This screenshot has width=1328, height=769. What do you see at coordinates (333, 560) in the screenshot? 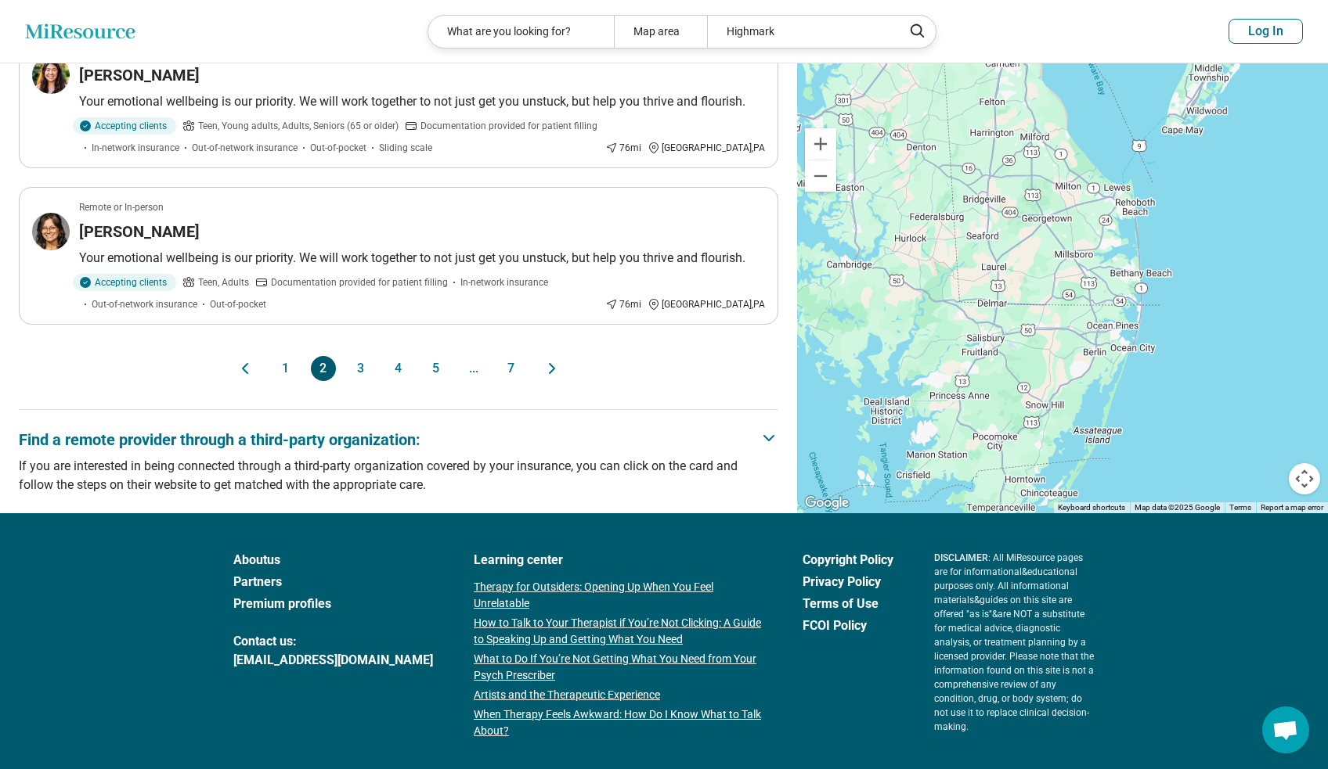
I see `a: Aboutus` at bounding box center [333, 560].